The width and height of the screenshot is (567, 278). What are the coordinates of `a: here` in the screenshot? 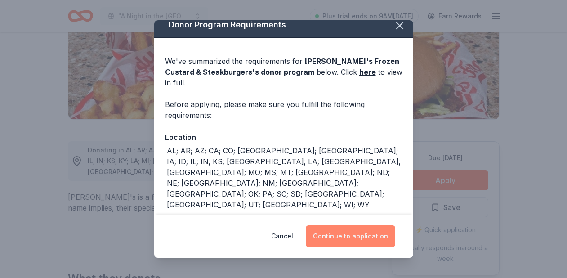 It's located at (367, 72).